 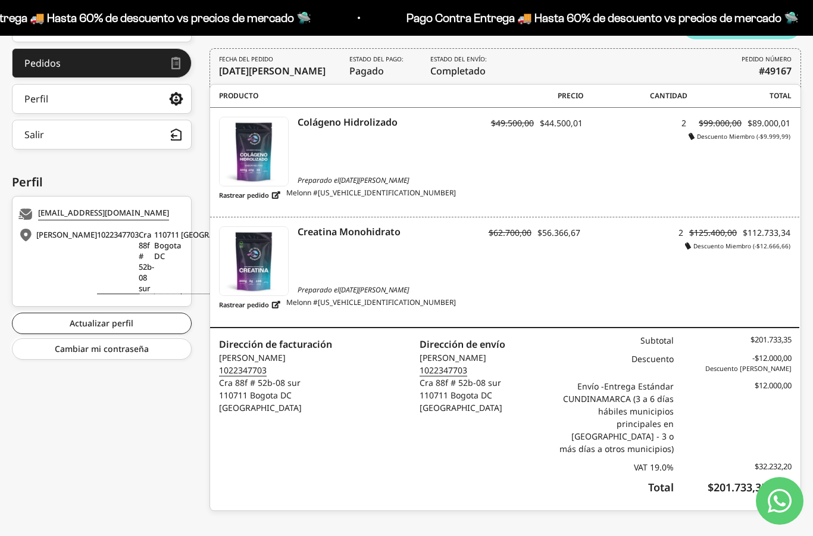 What do you see at coordinates (459, 59) in the screenshot?
I see `i: Estado del envío:` at bounding box center [459, 59].